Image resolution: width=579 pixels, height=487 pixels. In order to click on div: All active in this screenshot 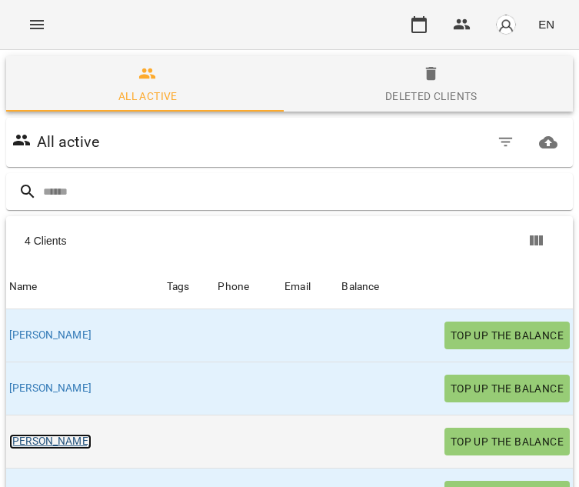, I will do `click(148, 96)`.